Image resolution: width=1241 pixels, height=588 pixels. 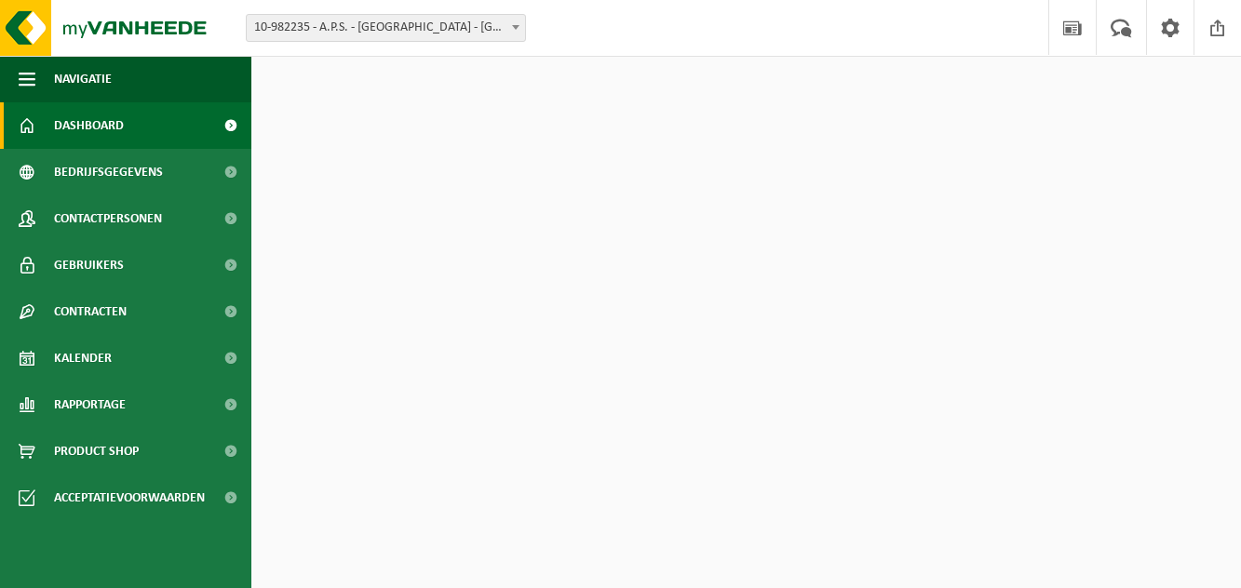 What do you see at coordinates (90, 312) in the screenshot?
I see `span: Contracten` at bounding box center [90, 312].